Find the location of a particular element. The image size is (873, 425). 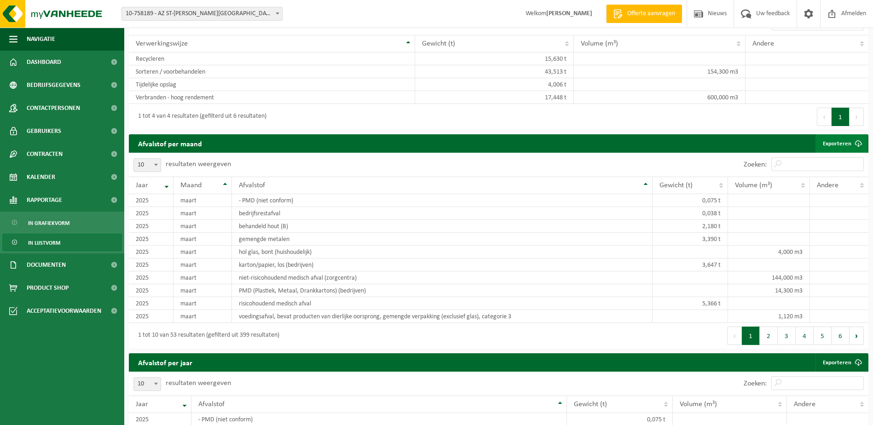

td: PMD (Plastiek, Metaal, Drankkartons) (bedrijven) is located at coordinates (442, 291).